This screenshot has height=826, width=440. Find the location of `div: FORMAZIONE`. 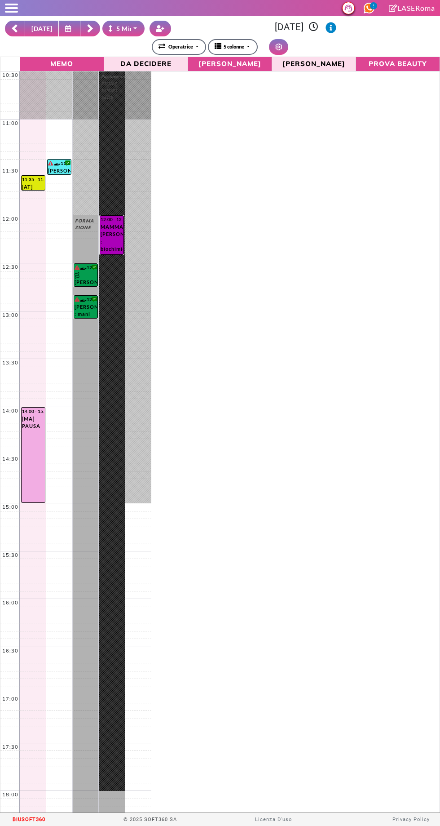

div: FORMAZIONE is located at coordinates (86, 226).